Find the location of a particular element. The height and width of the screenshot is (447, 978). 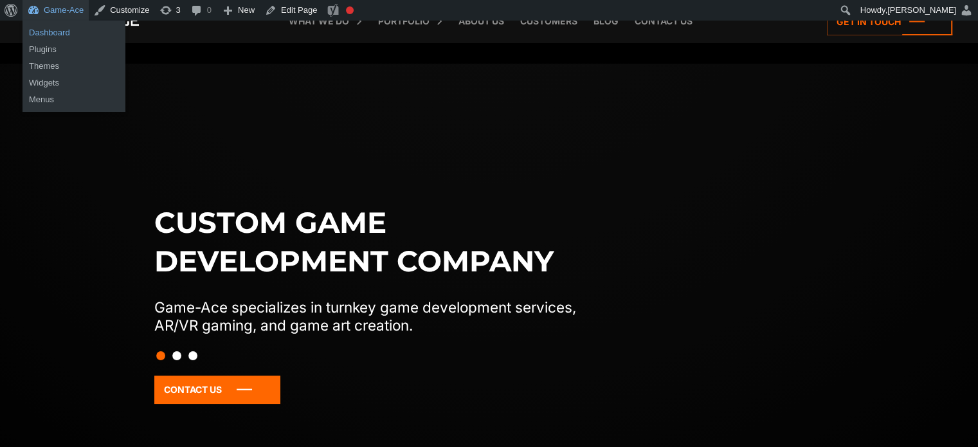

a: Dashboard is located at coordinates (74, 33).